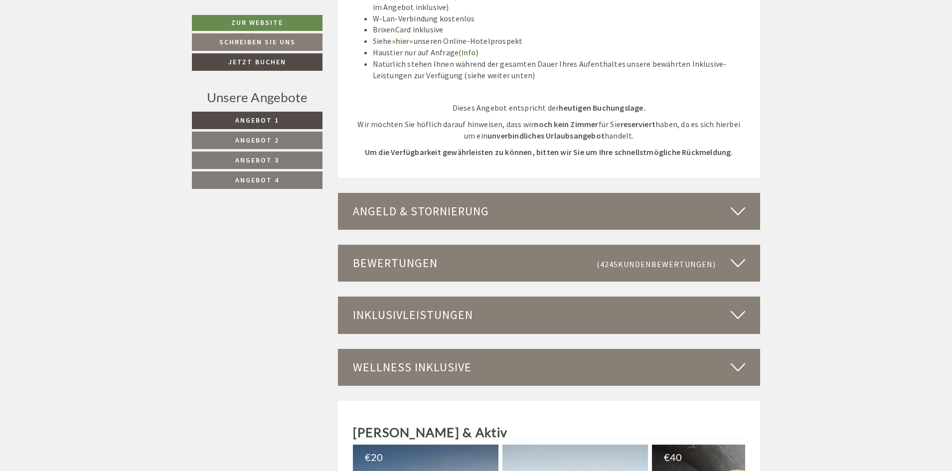  I want to click on span: Kundenbewertungen, so click(666, 264).